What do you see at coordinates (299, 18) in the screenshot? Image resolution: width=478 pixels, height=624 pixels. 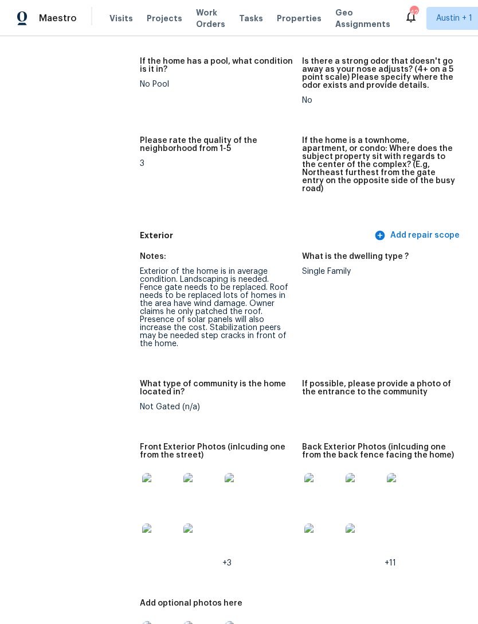 I see `span: Properties` at bounding box center [299, 18].